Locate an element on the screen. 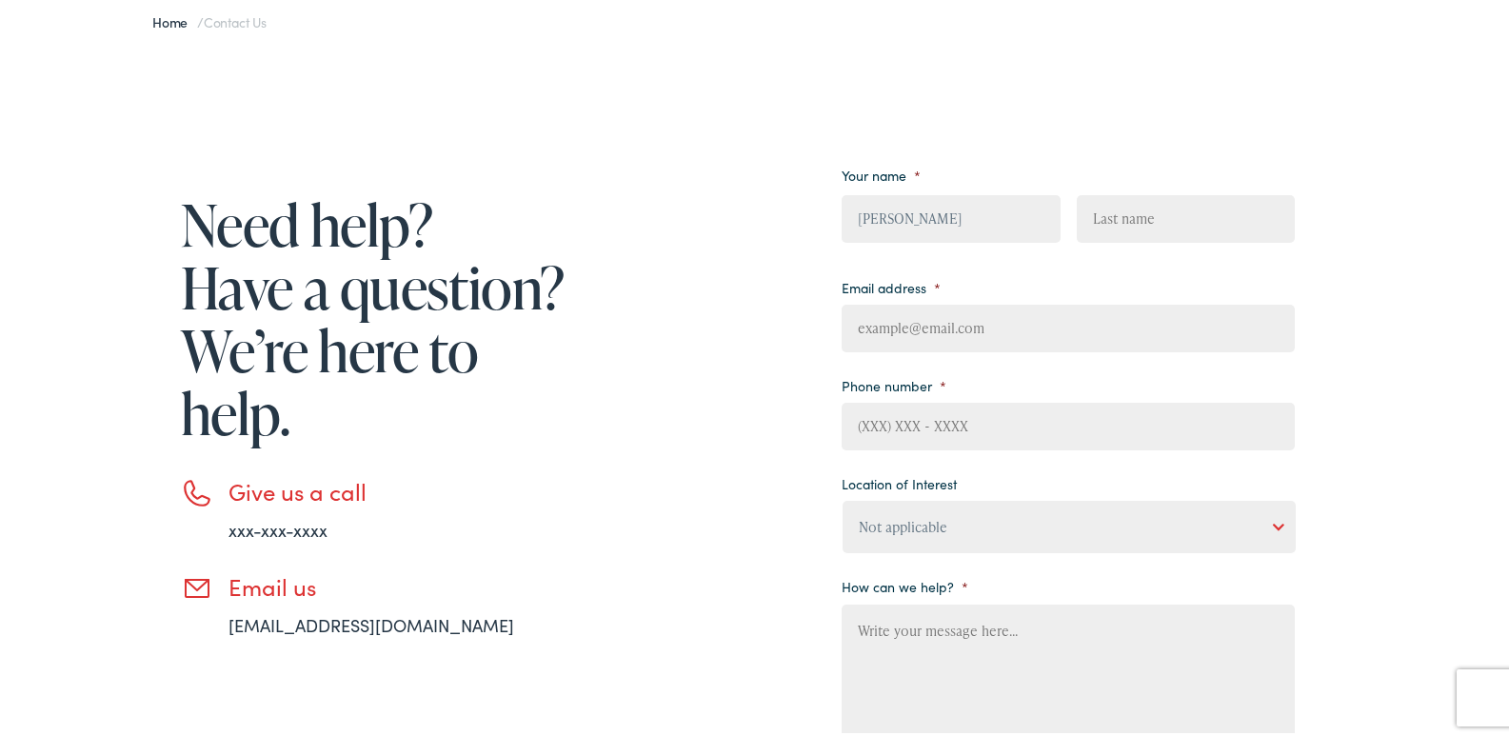 The height and width of the screenshot is (736, 1509). a: xxx-xxx-xxxx is located at coordinates (278, 526).